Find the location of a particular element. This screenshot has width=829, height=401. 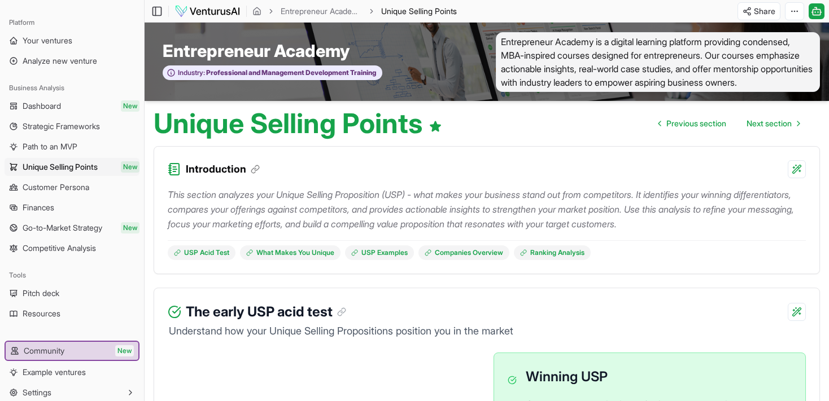

span: Previous section is located at coordinates (696, 124).